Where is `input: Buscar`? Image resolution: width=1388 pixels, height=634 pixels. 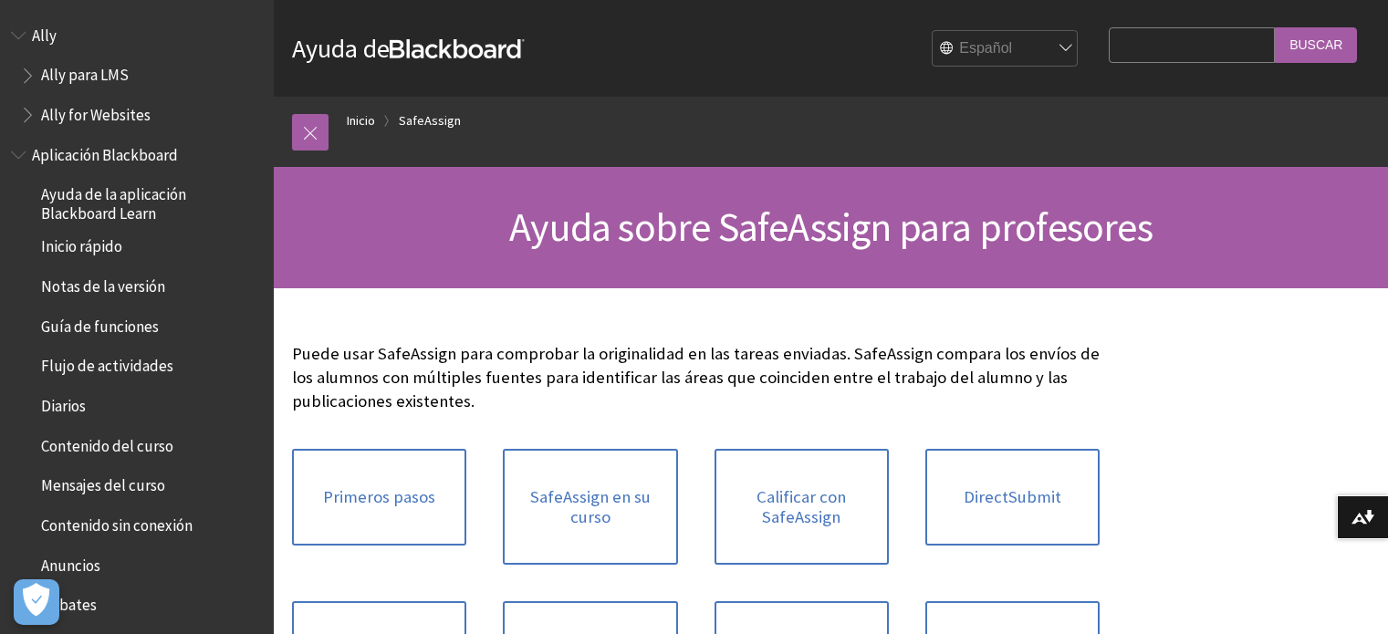
input: Buscar is located at coordinates (1315, 45).